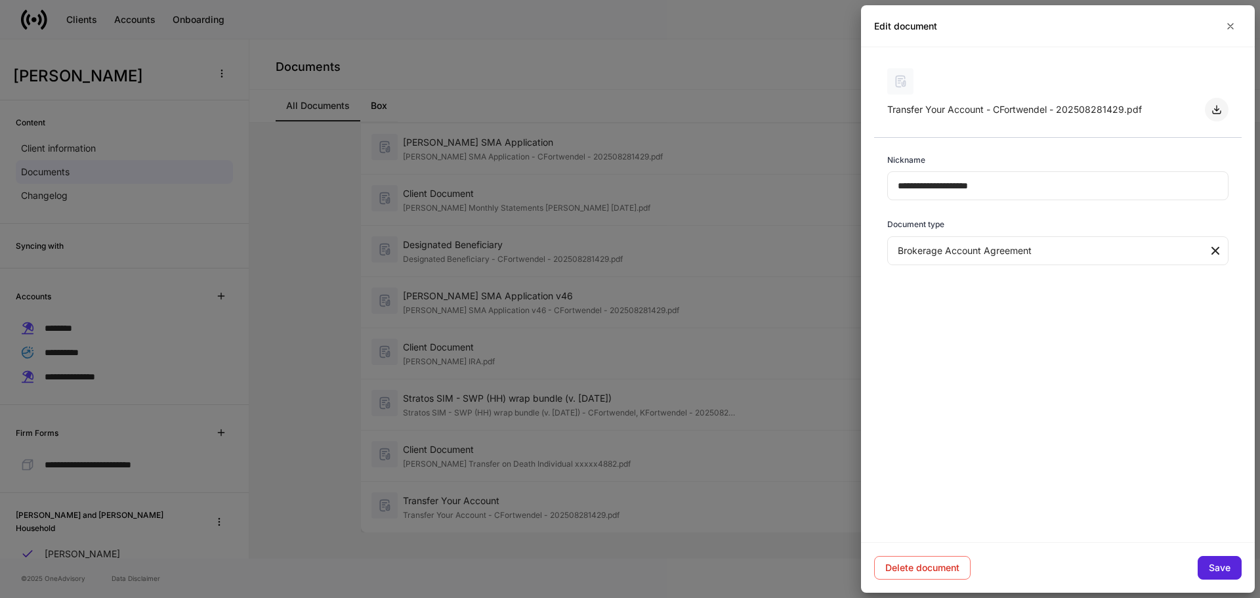 The width and height of the screenshot is (1260, 598). Describe the element at coordinates (1219, 567) in the screenshot. I see `div: Save` at that location.